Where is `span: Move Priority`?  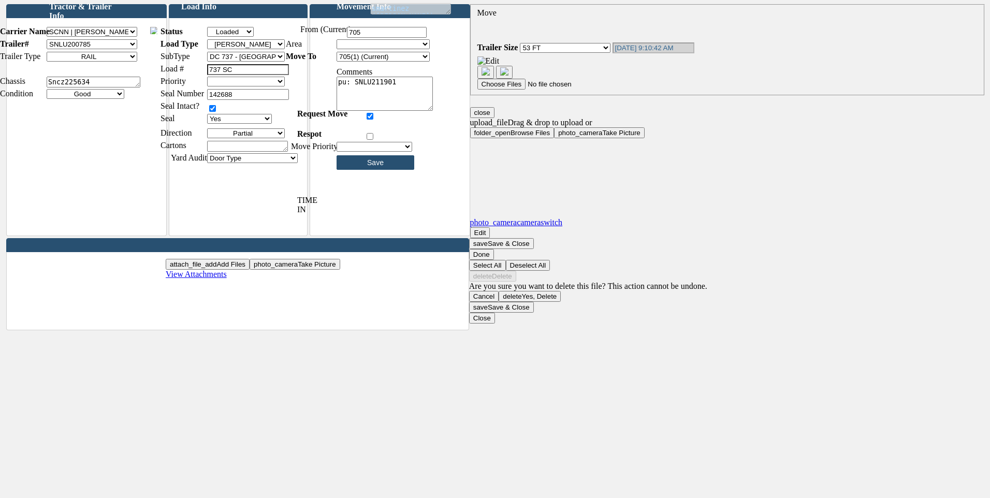
span: Move Priority is located at coordinates (314, 147).